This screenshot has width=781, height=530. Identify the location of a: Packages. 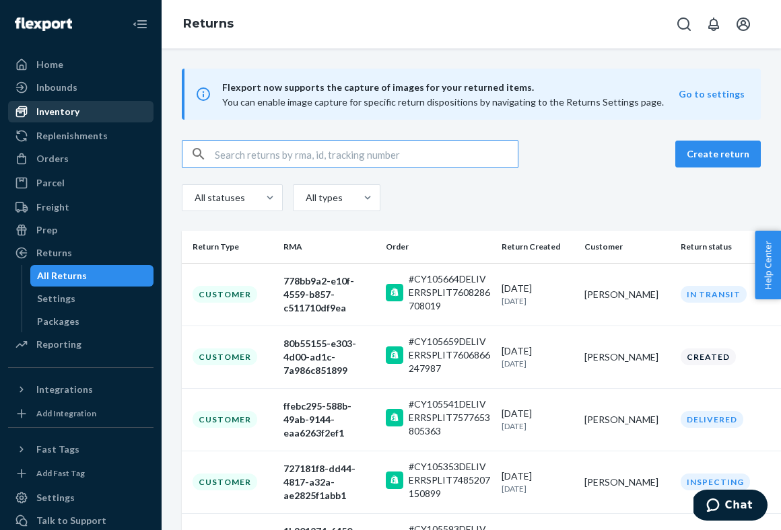
(92, 322).